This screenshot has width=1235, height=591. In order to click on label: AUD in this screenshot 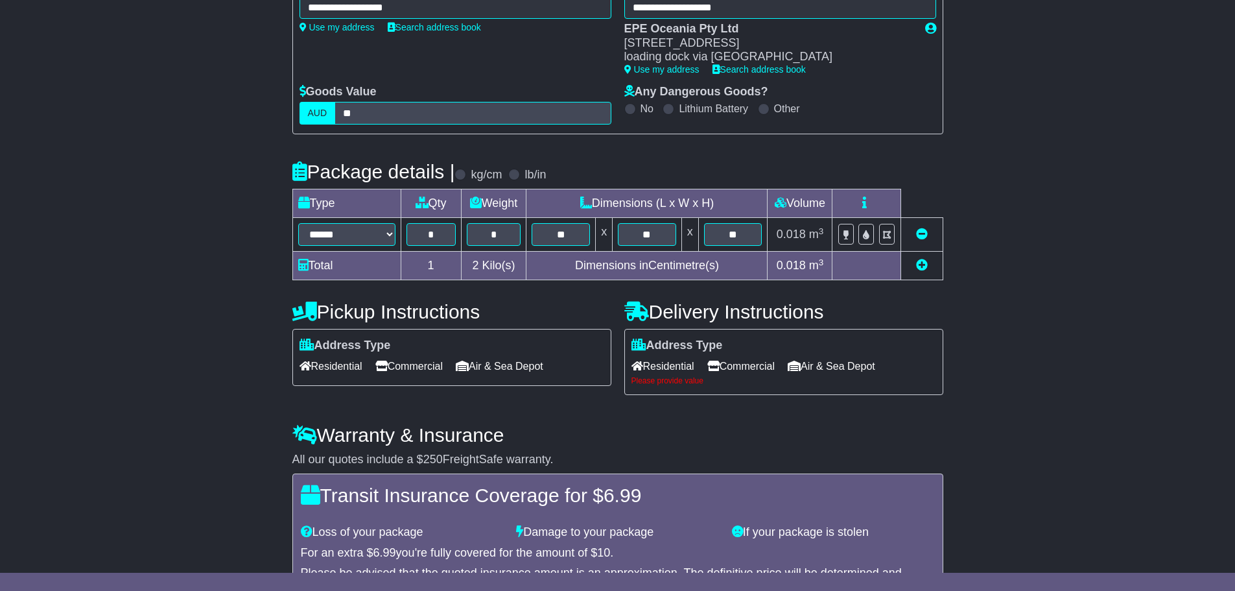, I will do `click(318, 113)`.